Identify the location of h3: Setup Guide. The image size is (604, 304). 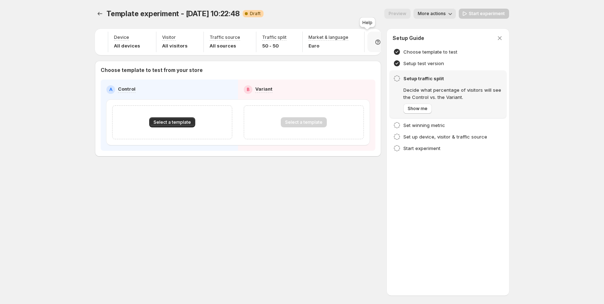
(408, 38).